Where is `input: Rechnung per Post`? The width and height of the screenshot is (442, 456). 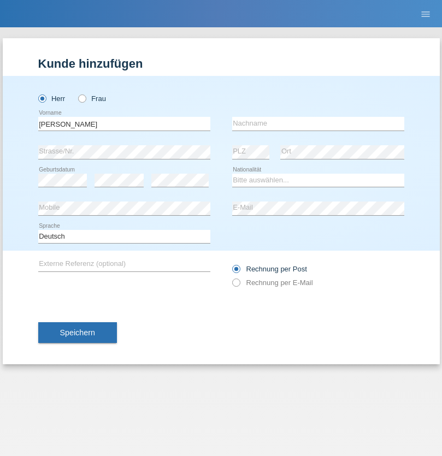
input: Rechnung per Post is located at coordinates (236, 272).